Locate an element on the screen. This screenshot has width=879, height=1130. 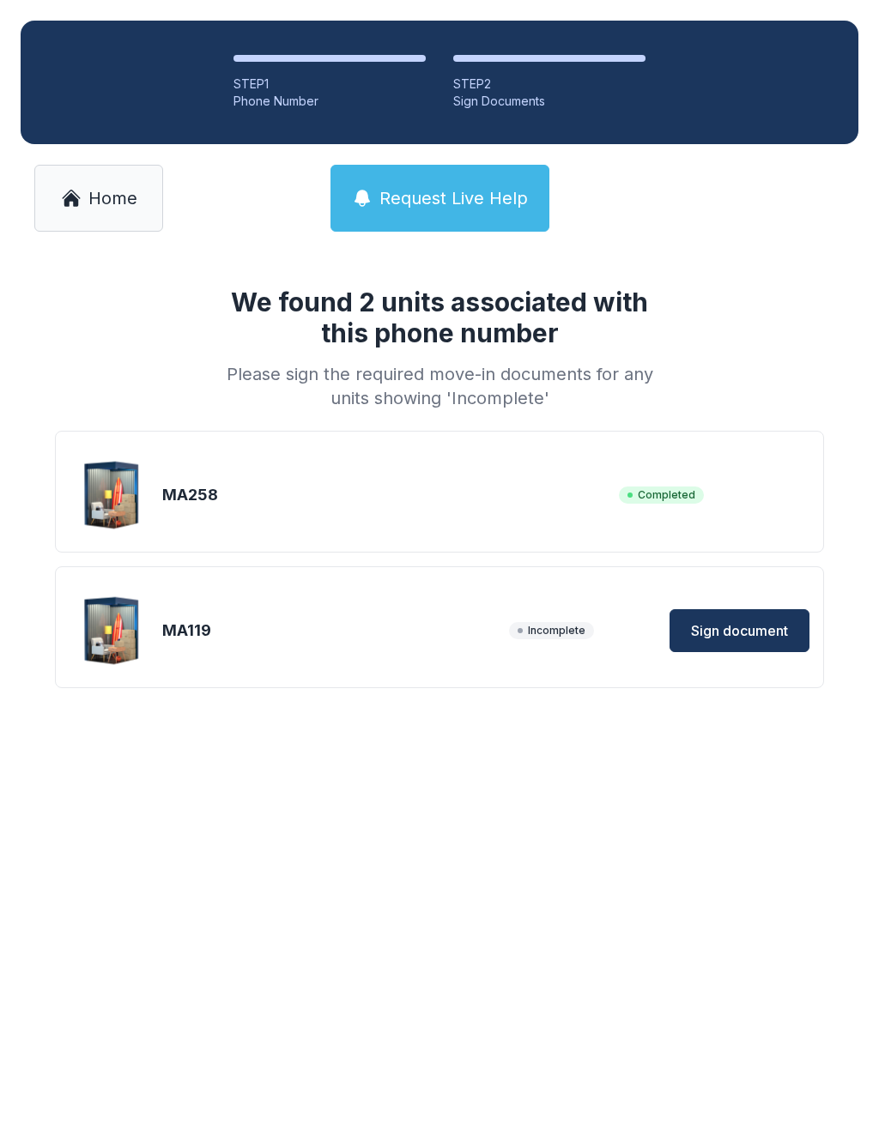
h1: We found 2 units associated with this phone number is located at coordinates (439, 317).